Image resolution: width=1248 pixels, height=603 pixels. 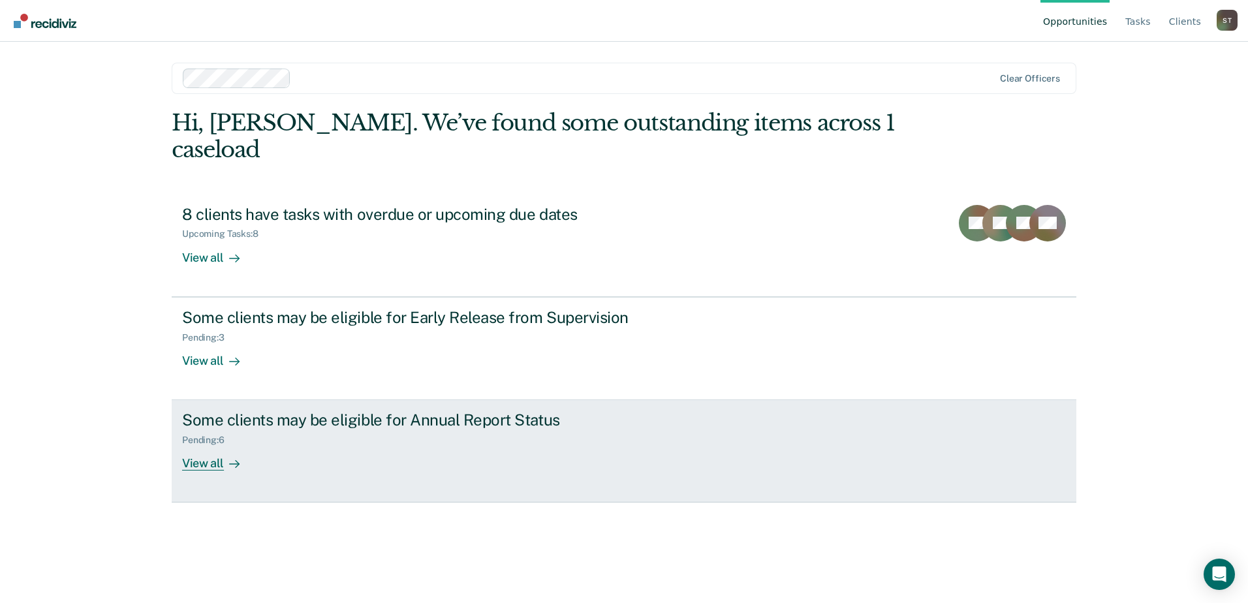 What do you see at coordinates (624, 451) in the screenshot?
I see `a: Some clients may be eligible for Annual Report StatusPending:6View all` at bounding box center [624, 451].